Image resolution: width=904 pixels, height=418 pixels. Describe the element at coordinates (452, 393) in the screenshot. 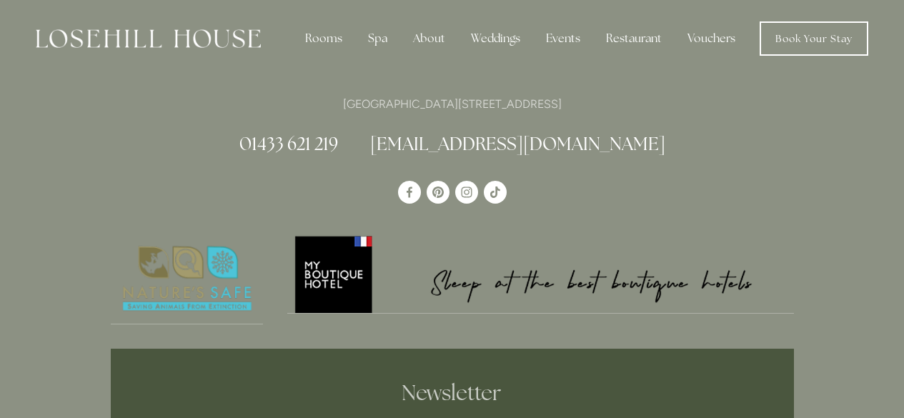

I see `h2: Newsletter` at that location.